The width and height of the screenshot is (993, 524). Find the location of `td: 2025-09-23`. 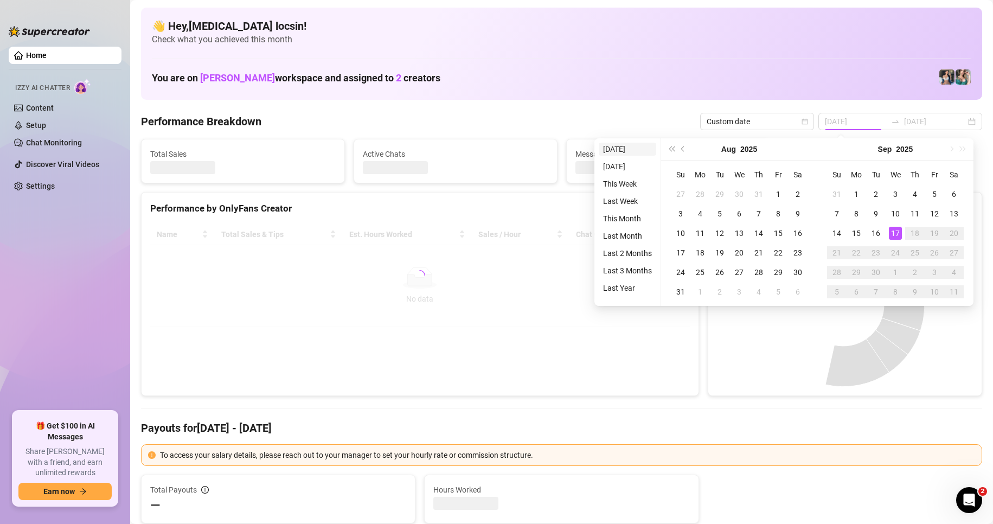

td: 2025-09-23 is located at coordinates (876, 253).